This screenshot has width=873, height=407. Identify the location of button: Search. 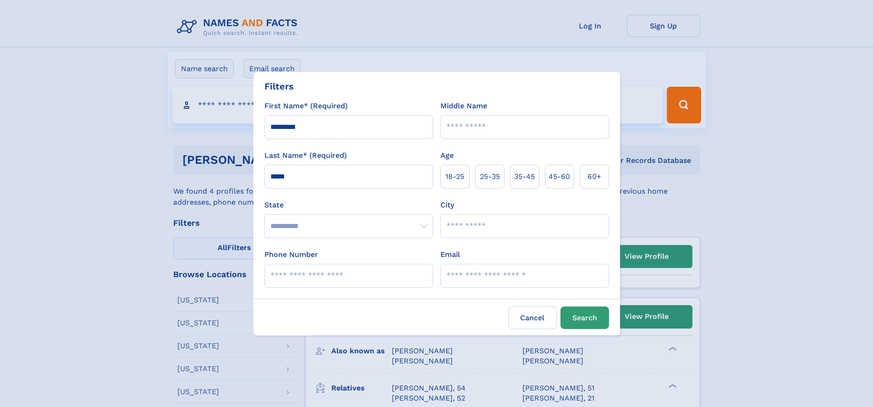
(585, 317).